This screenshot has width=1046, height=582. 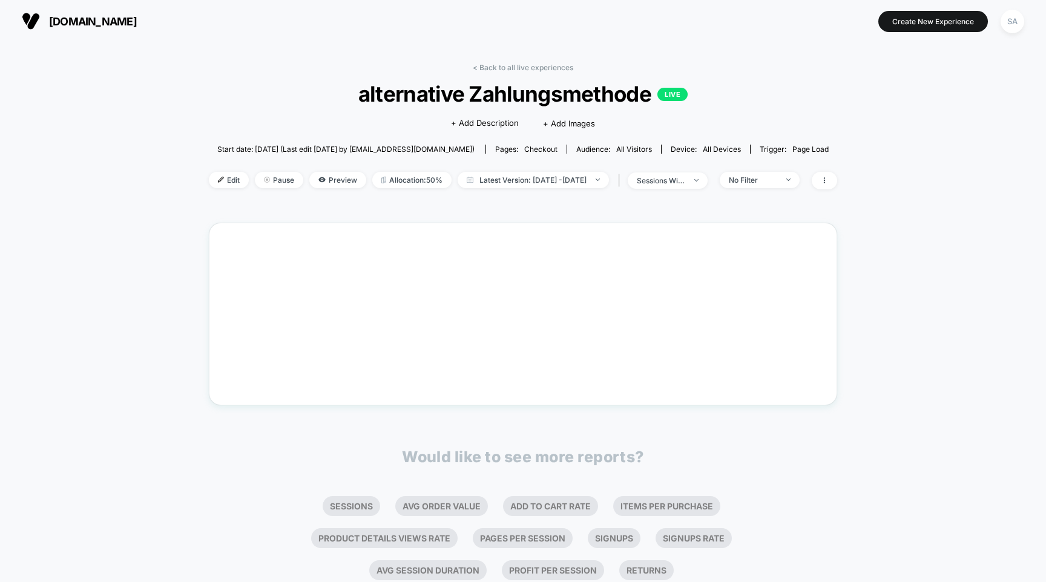 What do you see at coordinates (553, 570) in the screenshot?
I see `li: Profit Per Session` at bounding box center [553, 570].